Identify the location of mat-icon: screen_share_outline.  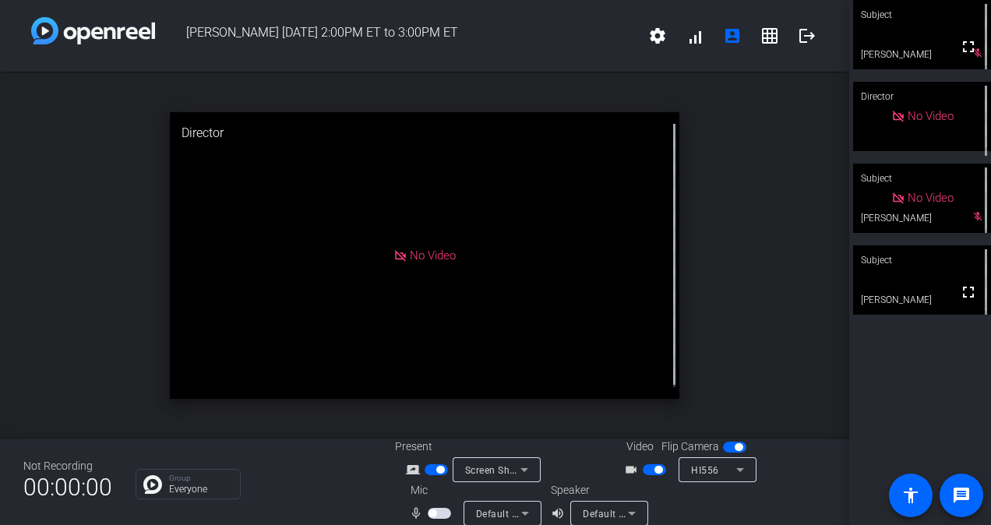
(415, 470).